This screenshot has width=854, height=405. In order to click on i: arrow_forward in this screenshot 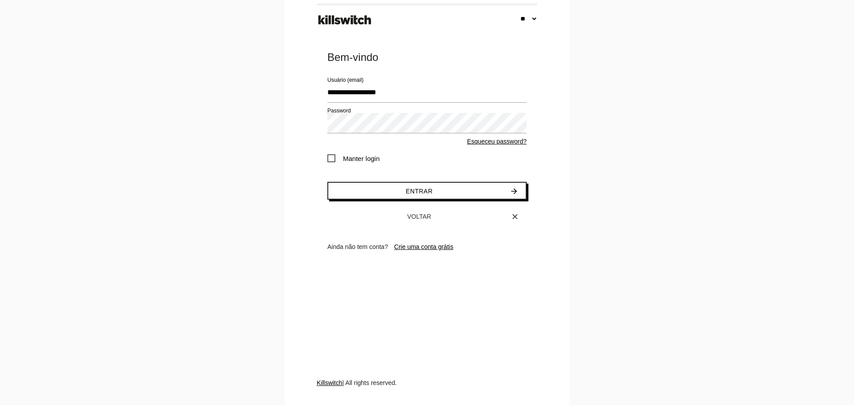, I will do `click(514, 191)`.